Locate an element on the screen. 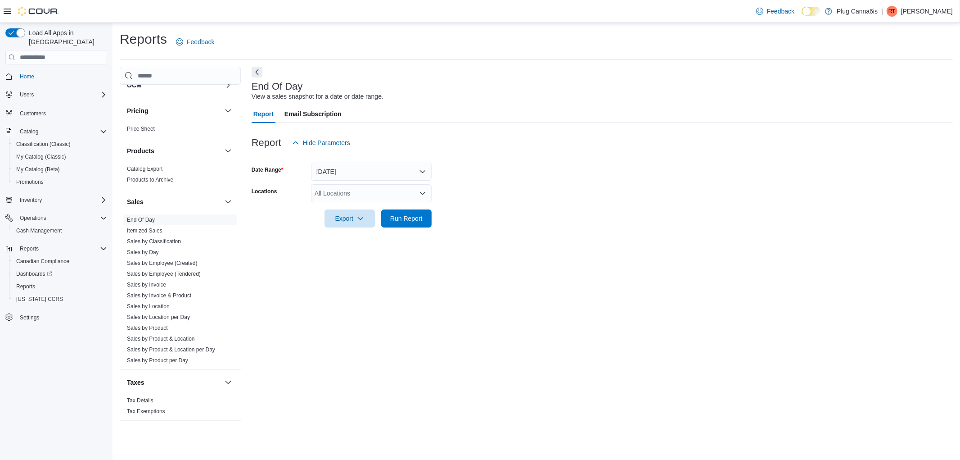 This screenshot has height=460, width=960. span: End Of Day is located at coordinates (141, 220).